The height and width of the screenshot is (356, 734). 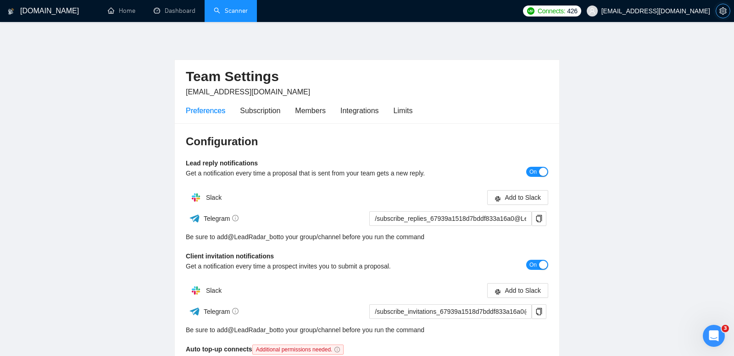 What do you see at coordinates (11, 11) in the screenshot?
I see `img: logo` at bounding box center [11, 11].